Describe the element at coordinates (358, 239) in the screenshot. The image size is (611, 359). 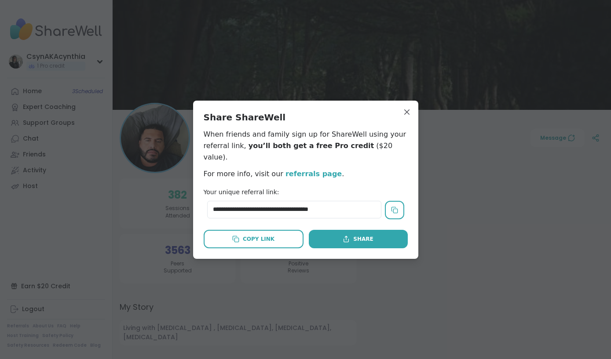
I see `button: Share` at that location.